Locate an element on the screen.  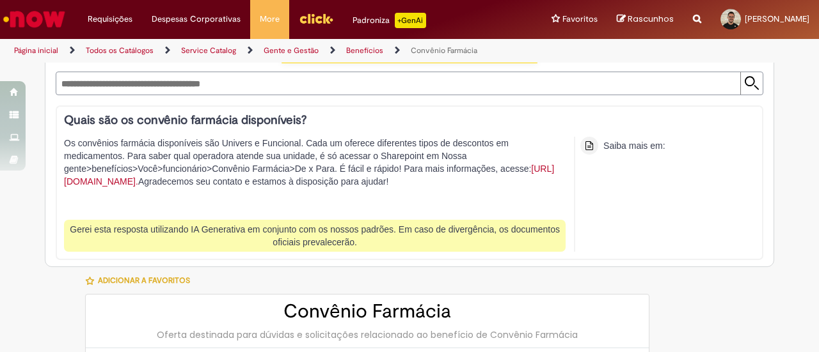
span: Favoritos is located at coordinates (579, 19).